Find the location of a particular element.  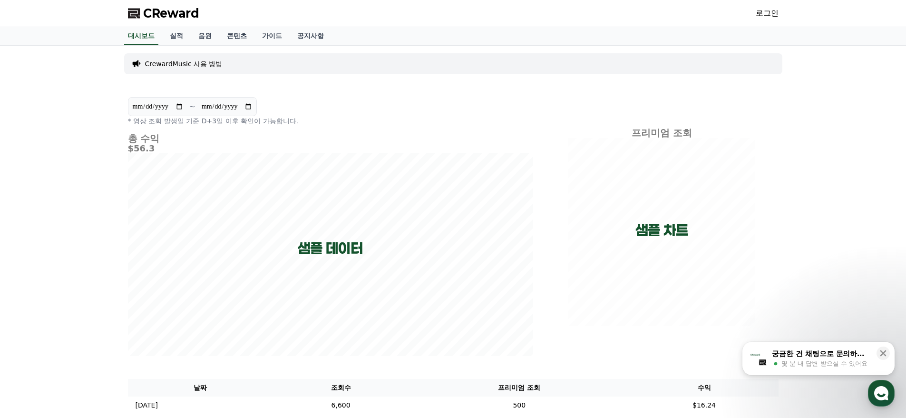

p: * 영상 조회 발생일 기준 D+3일 이후 확인이 가능합니다. is located at coordinates (331, 121).